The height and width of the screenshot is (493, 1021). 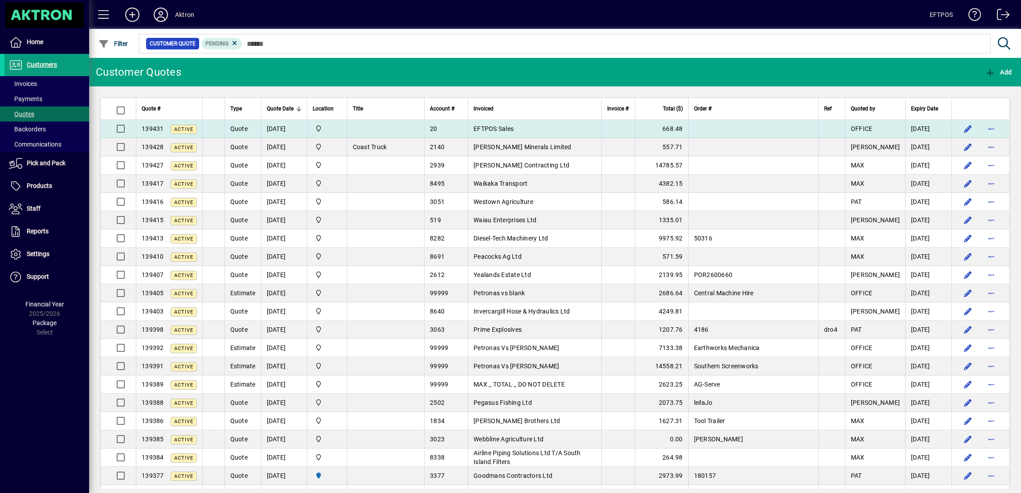 I want to click on td: 264.98, so click(x=662, y=458).